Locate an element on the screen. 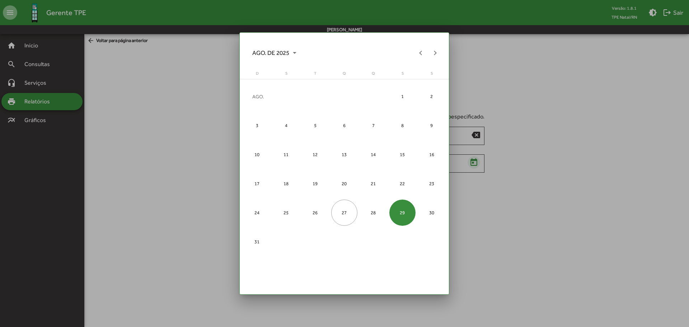  div: 2 is located at coordinates (432, 96).